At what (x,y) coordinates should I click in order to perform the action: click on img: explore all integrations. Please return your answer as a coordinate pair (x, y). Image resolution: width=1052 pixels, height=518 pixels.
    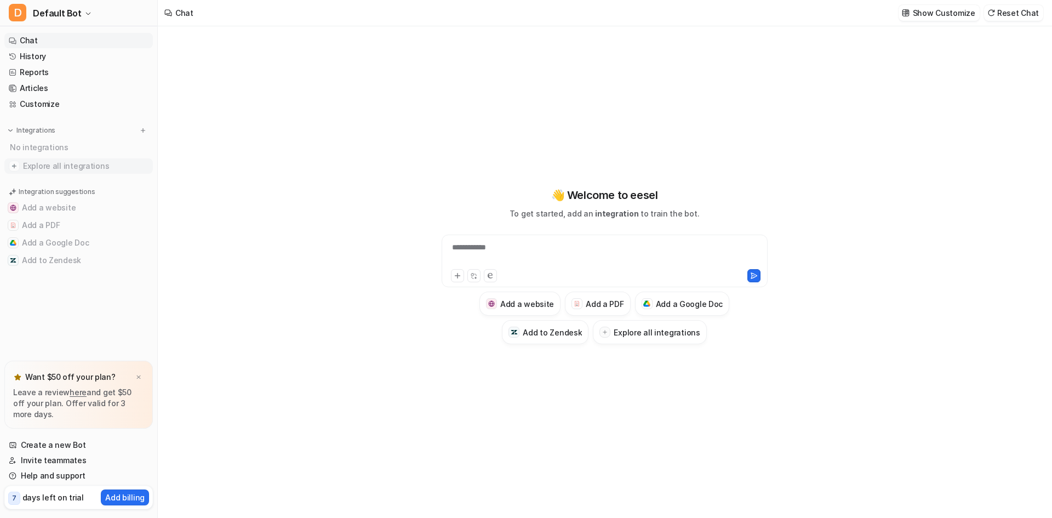
    Looking at the image, I should click on (14, 166).